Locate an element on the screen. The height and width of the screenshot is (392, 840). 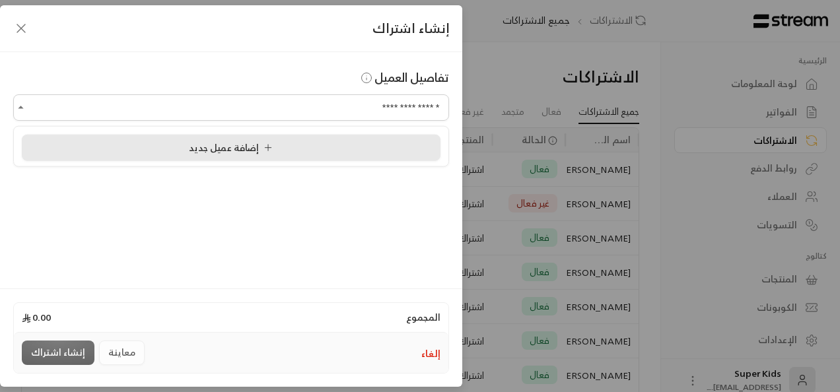
button: Close is located at coordinates (21, 108).